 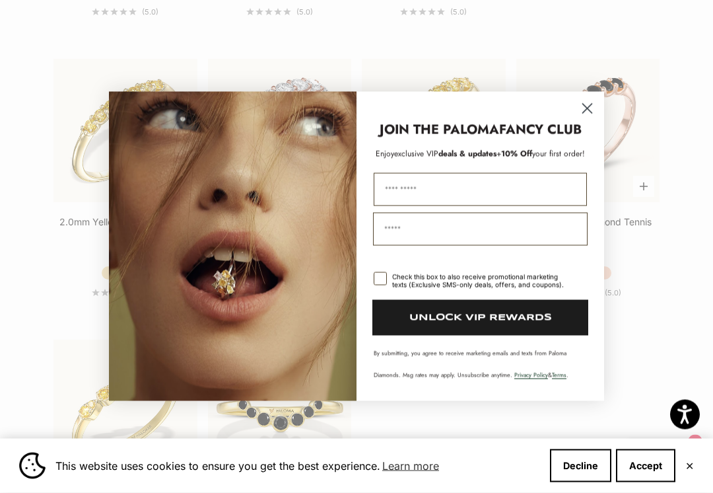 I want to click on button: Close dialog, so click(x=587, y=108).